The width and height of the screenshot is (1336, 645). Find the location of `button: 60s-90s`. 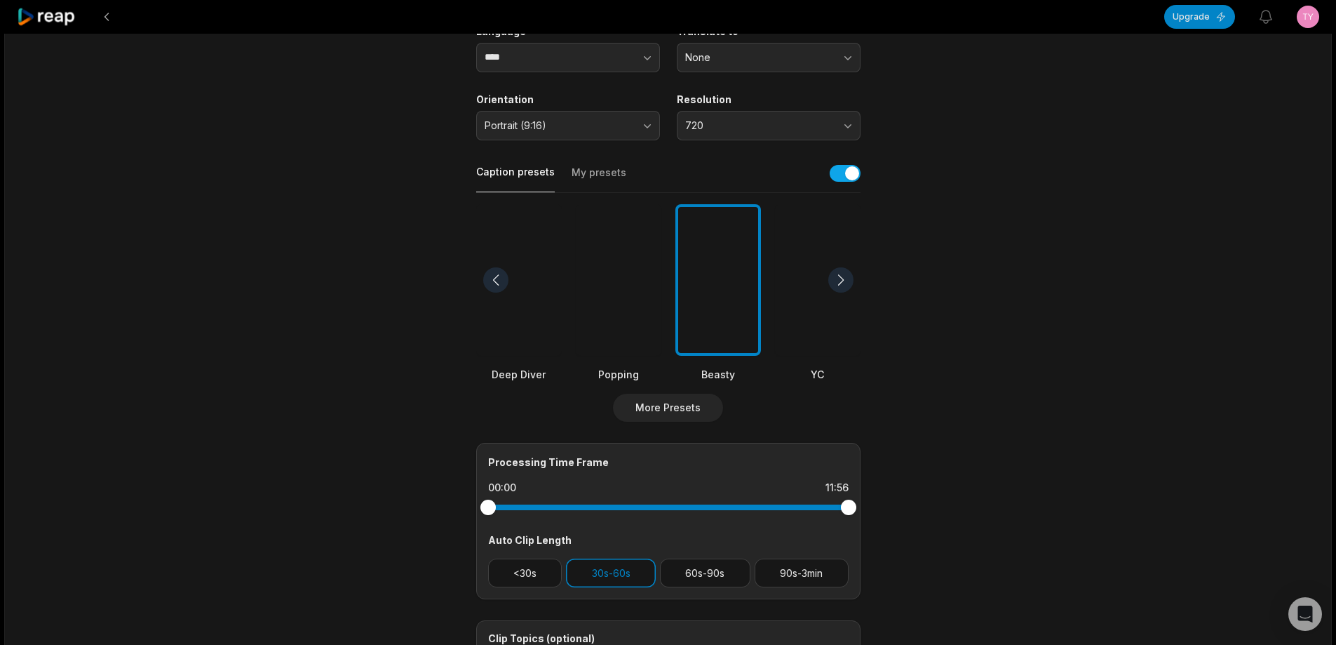

button: 60s-90s is located at coordinates (705, 572).